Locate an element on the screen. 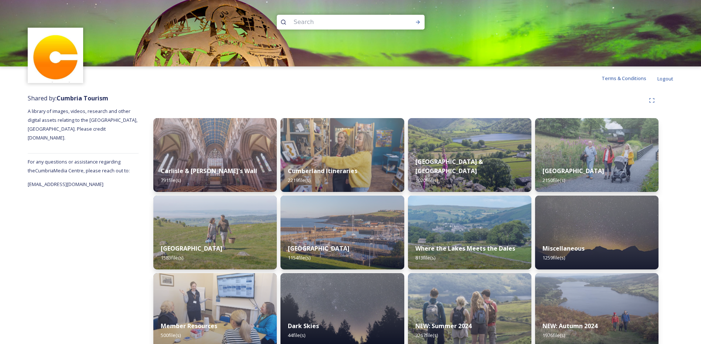 The width and height of the screenshot is (701, 344). span: 1976 file(s) is located at coordinates (554, 336).